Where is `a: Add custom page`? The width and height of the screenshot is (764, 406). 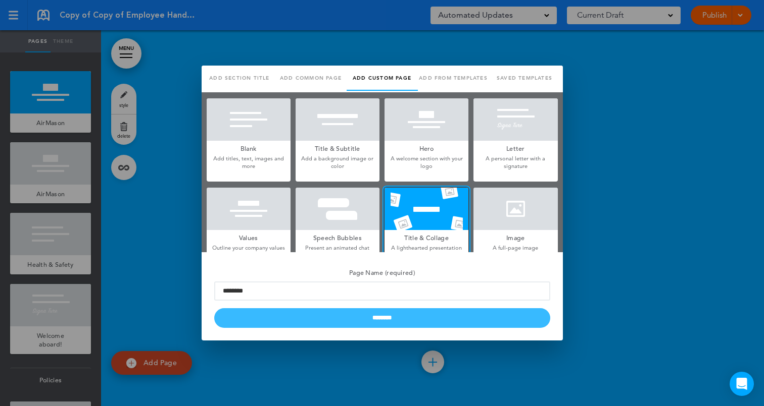
a: Add custom page is located at coordinates (382, 78).